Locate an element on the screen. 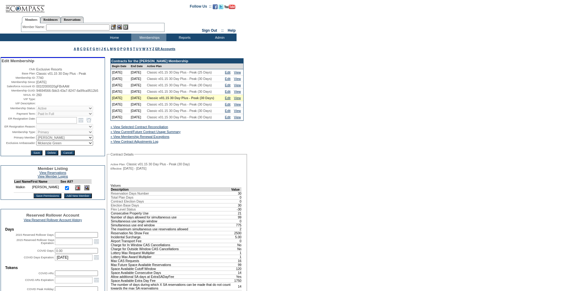  a: View Reservations is located at coordinates (53, 173).